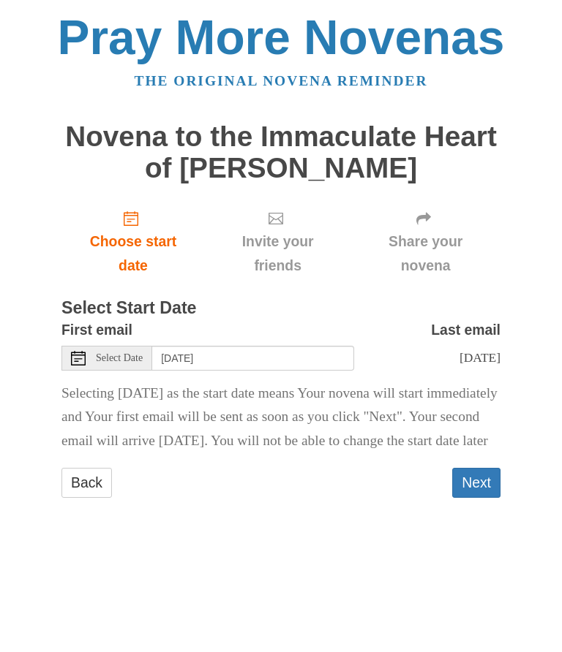 The height and width of the screenshot is (652, 562). I want to click on a: Choose start date, so click(133, 241).